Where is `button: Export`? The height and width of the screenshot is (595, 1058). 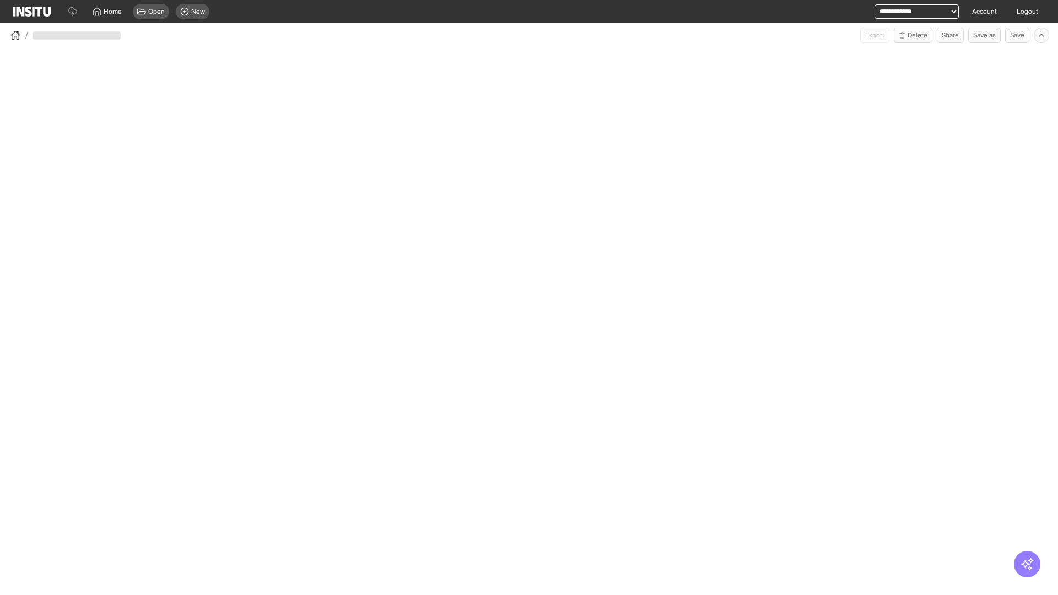
button: Export is located at coordinates (874, 35).